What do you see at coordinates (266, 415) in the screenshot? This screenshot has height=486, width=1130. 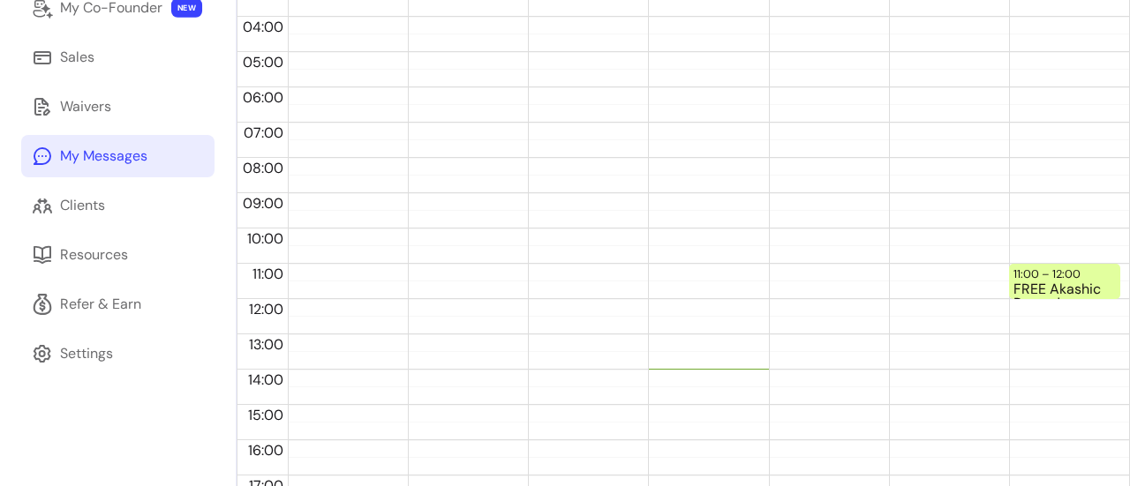 I see `span: 15:00` at bounding box center [266, 415].